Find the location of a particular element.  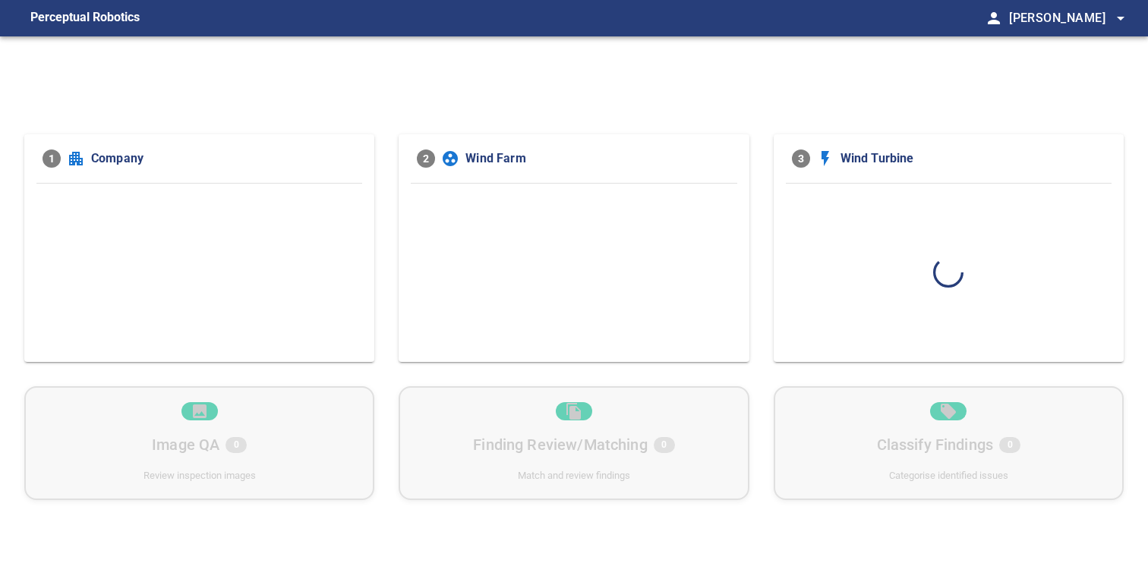

span: 3 is located at coordinates (801, 159).